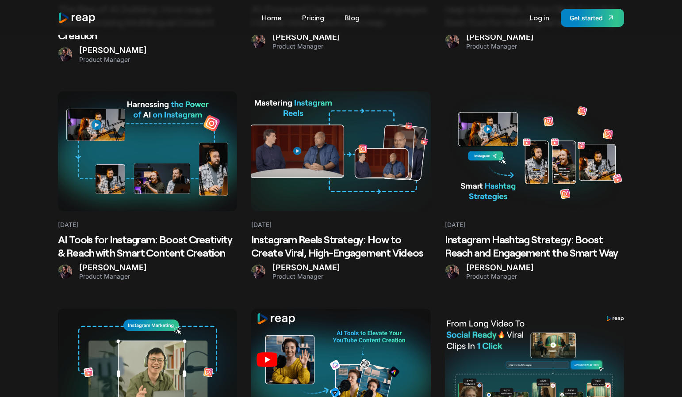 This screenshot has height=397, width=682. Describe the element at coordinates (77, 18) in the screenshot. I see `a: home` at that location.